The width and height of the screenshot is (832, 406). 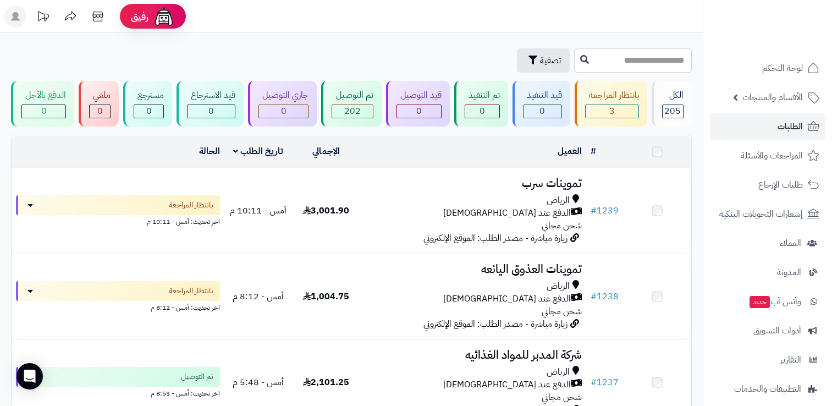 I want to click on div: قيد الاسترجاع, so click(x=211, y=95).